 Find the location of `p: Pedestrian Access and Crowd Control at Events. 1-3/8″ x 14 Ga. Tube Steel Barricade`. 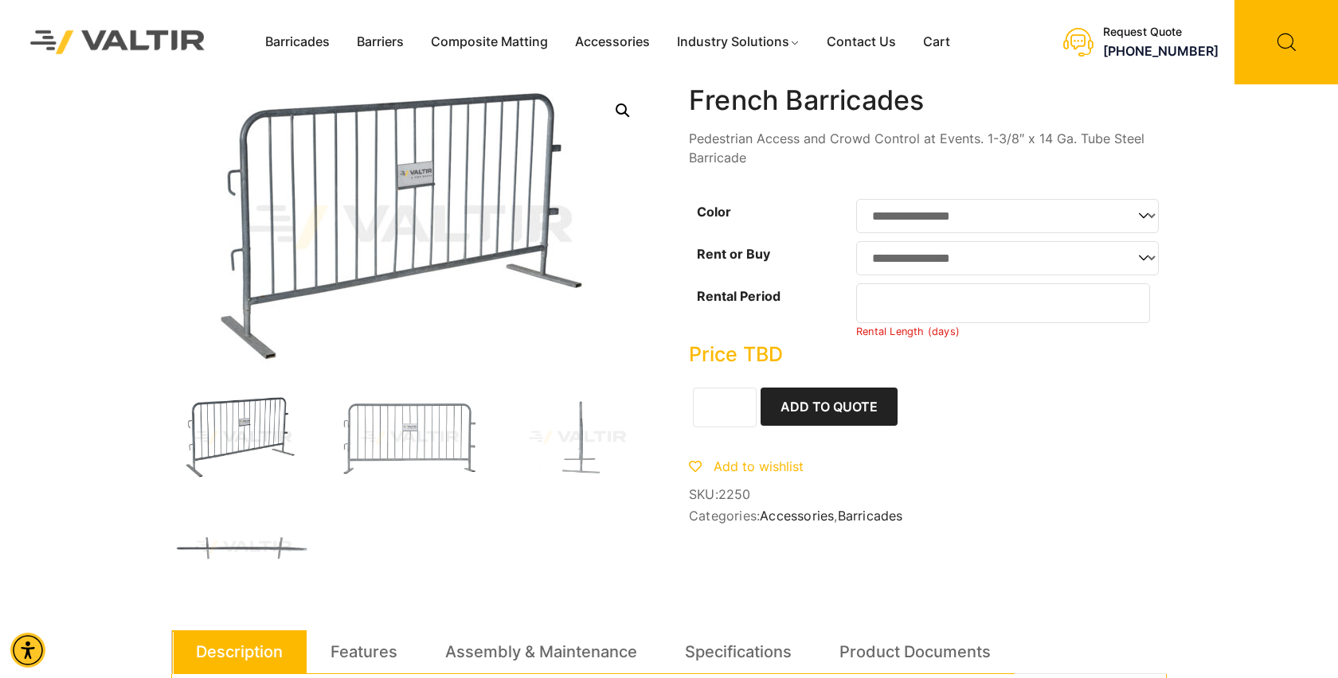

p: Pedestrian Access and Crowd Control at Events. 1-3/8″ x 14 Ga. Tube Steel Barricade is located at coordinates (928, 148).